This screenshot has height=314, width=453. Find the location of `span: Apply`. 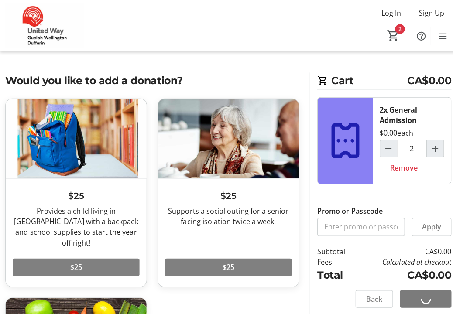

span: Apply is located at coordinates (428, 225).